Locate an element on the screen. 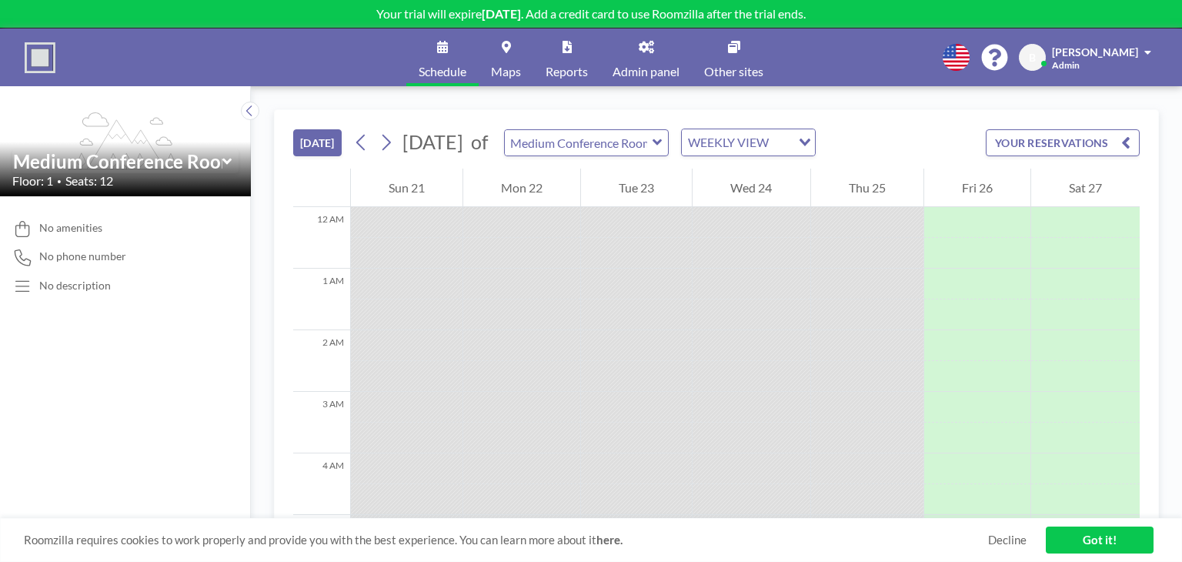 The width and height of the screenshot is (1182, 562). div: Sun 21 is located at coordinates (406, 188).